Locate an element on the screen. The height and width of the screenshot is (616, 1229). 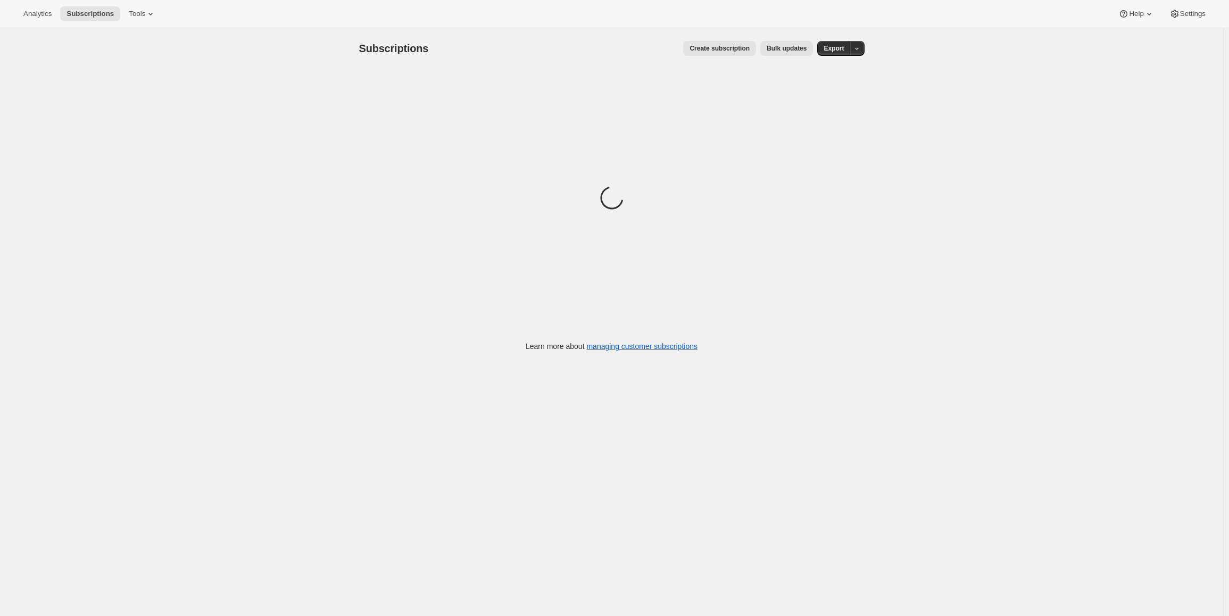
span: Bulk updates is located at coordinates (786, 48).